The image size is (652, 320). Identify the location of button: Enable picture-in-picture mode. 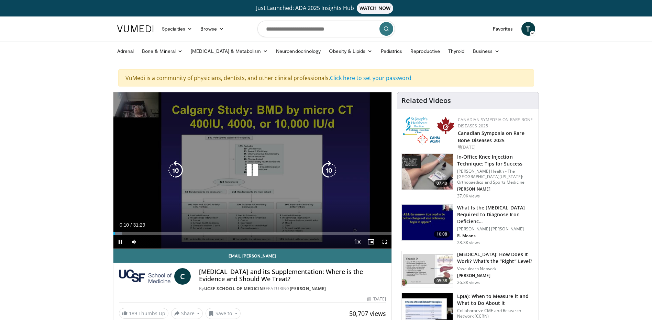
(371, 242).